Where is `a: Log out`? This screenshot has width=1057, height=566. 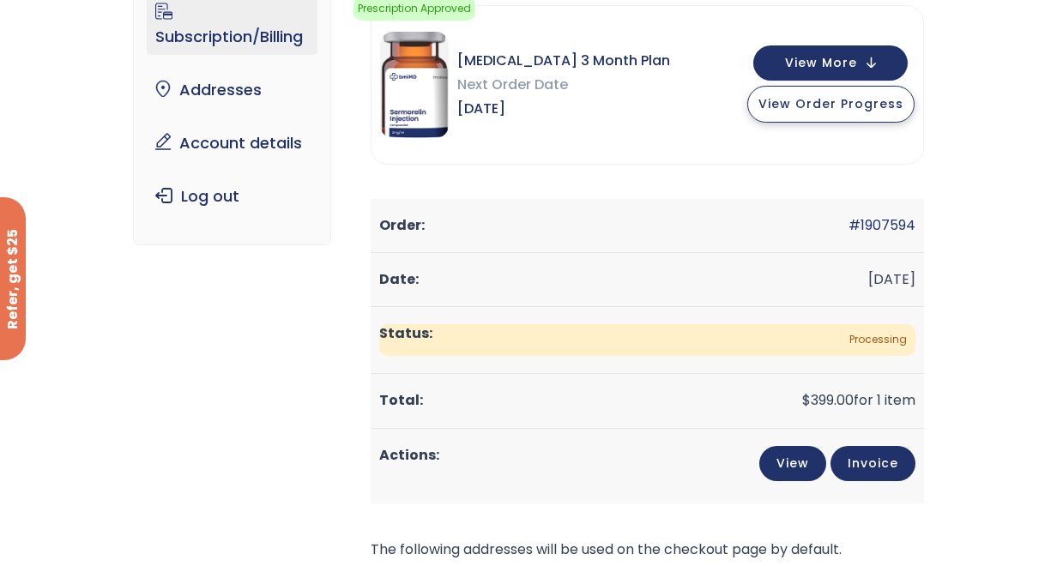 a: Log out is located at coordinates (232, 197).